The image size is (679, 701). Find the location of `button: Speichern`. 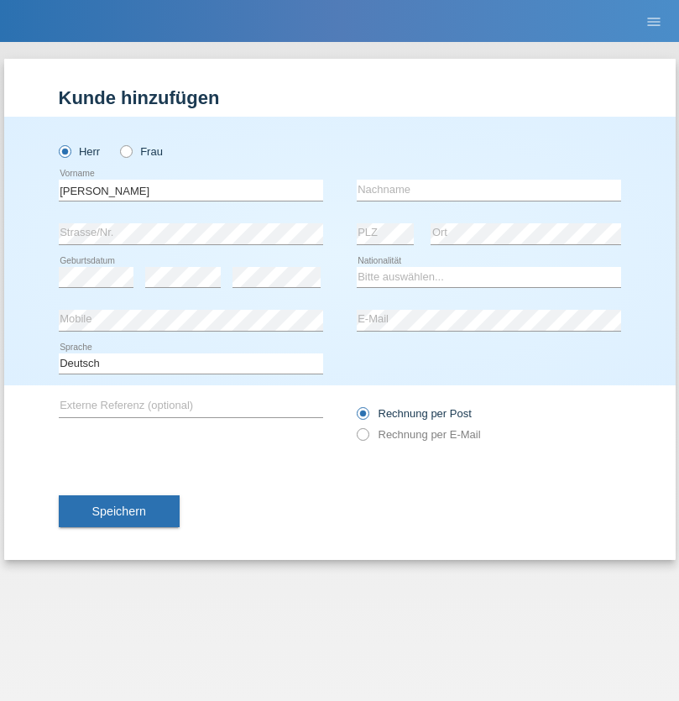

button: Speichern is located at coordinates (119, 511).